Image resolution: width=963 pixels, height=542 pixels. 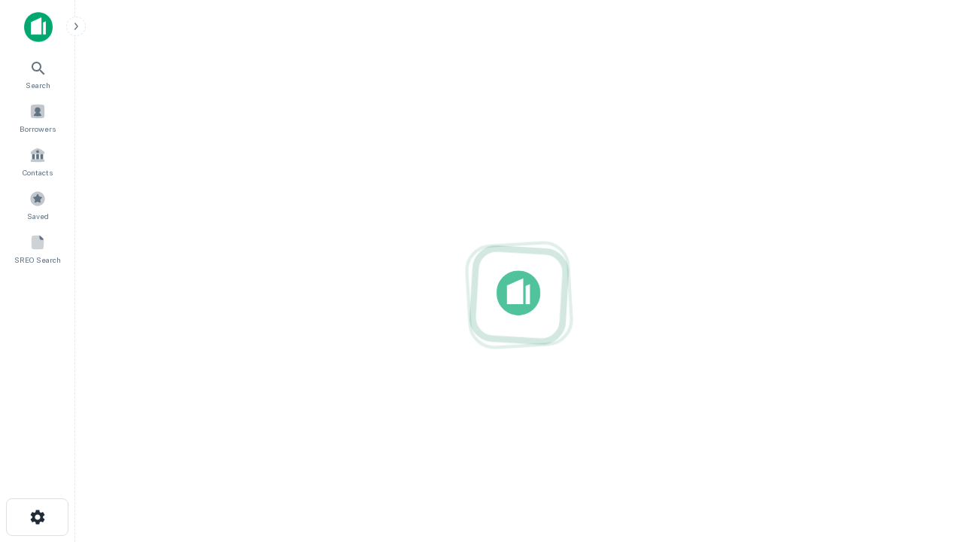 What do you see at coordinates (38, 27) in the screenshot?
I see `img: capitalize-icon.png` at bounding box center [38, 27].